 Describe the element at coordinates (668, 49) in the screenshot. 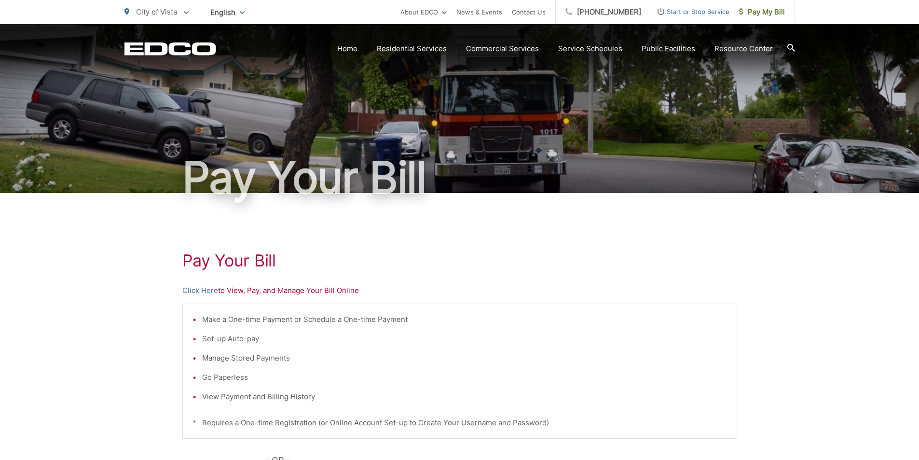

I see `a: Public Facilities` at that location.